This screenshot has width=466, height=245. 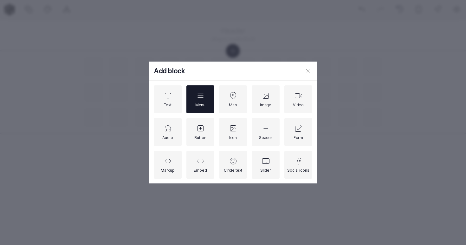 What do you see at coordinates (200, 170) in the screenshot?
I see `div: Embed` at bounding box center [200, 170].